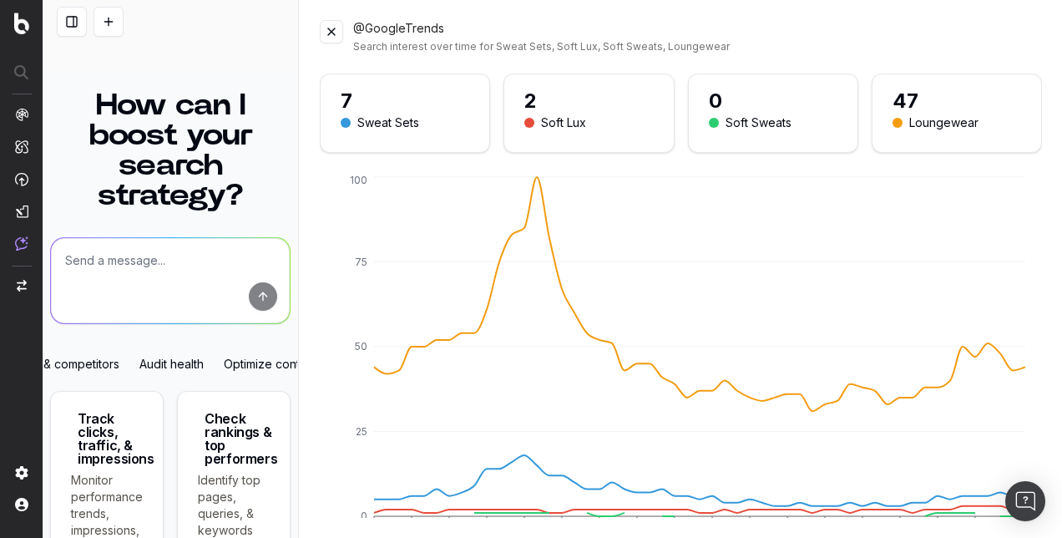 The height and width of the screenshot is (538, 1062). I want to click on img: Switch project, so click(22, 286).